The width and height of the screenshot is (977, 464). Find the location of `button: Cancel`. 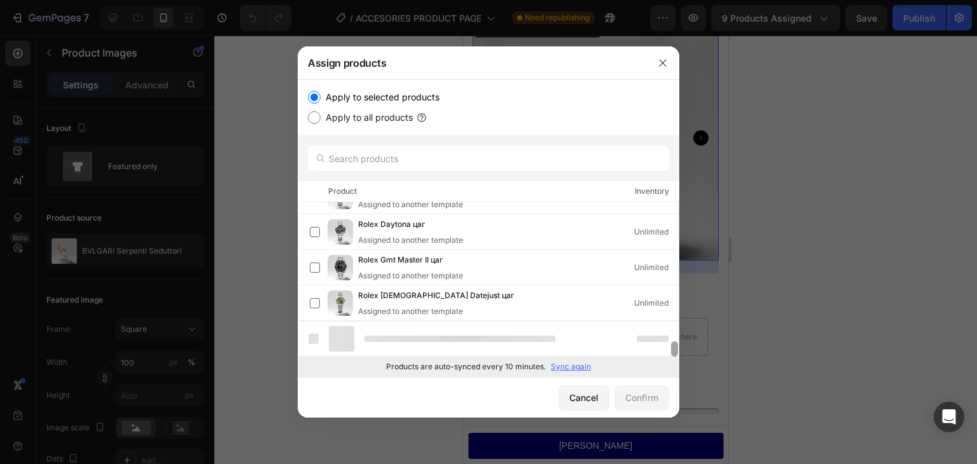

button: Cancel is located at coordinates (584, 398).